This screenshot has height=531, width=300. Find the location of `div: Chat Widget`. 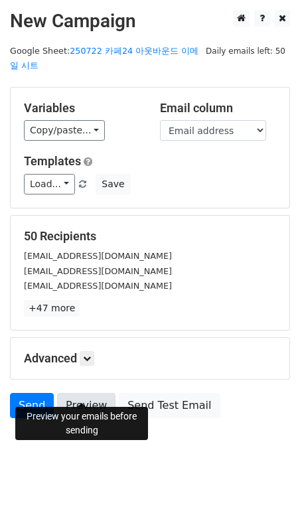

div: Chat Widget is located at coordinates (267, 500).